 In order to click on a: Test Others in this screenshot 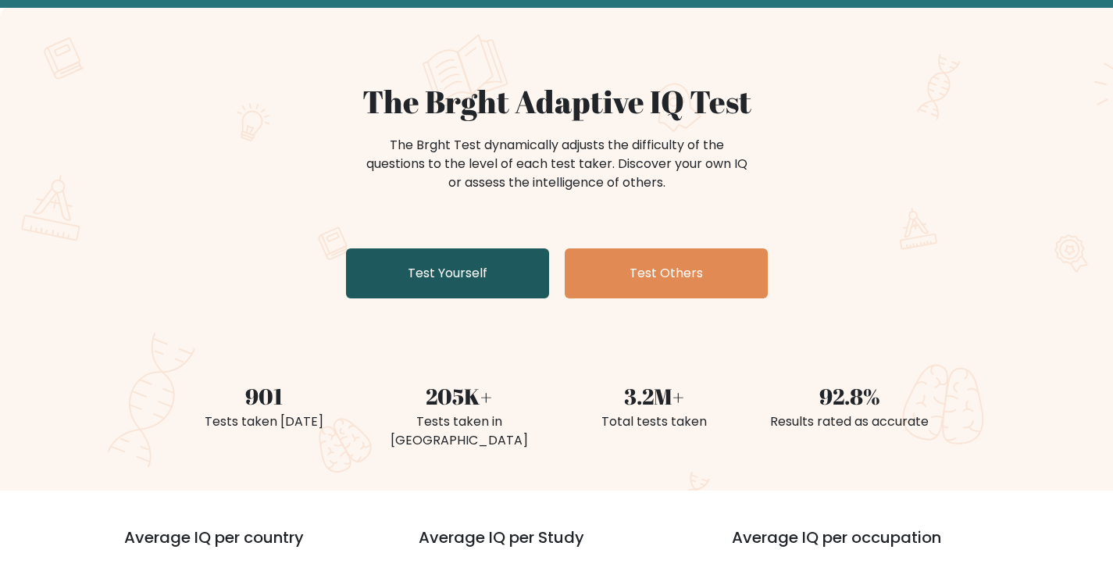, I will do `click(666, 273)`.